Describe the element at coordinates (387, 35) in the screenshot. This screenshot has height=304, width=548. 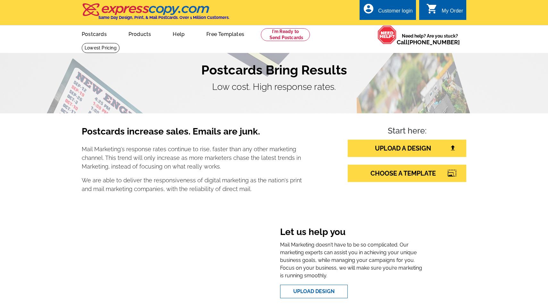
I see `img: help` at that location.